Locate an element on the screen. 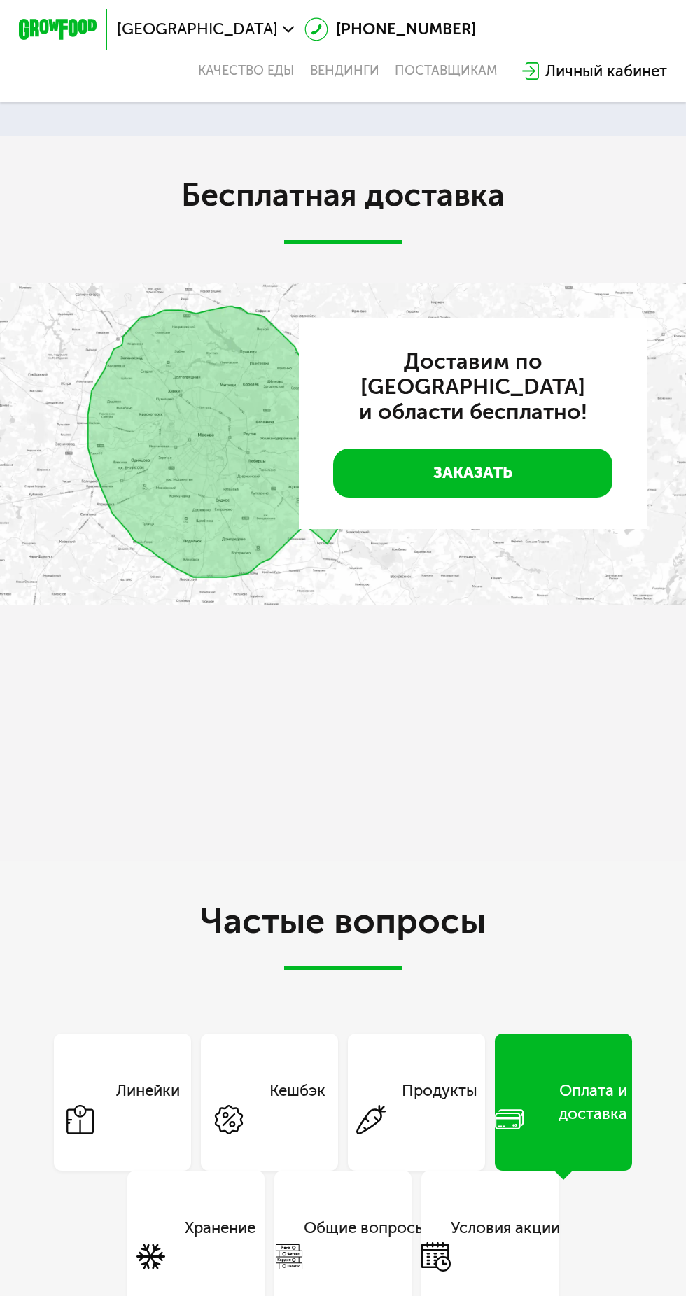 Image resolution: width=686 pixels, height=1296 pixels. div: Кешбэк is located at coordinates (297, 1102).